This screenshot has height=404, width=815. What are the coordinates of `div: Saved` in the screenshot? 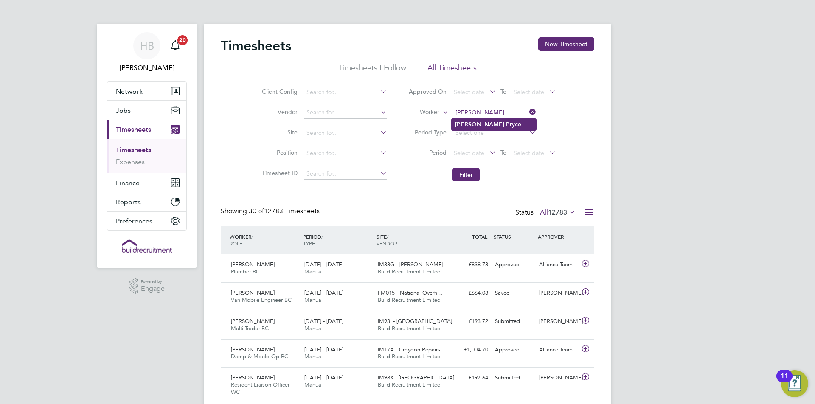 It's located at (514, 293).